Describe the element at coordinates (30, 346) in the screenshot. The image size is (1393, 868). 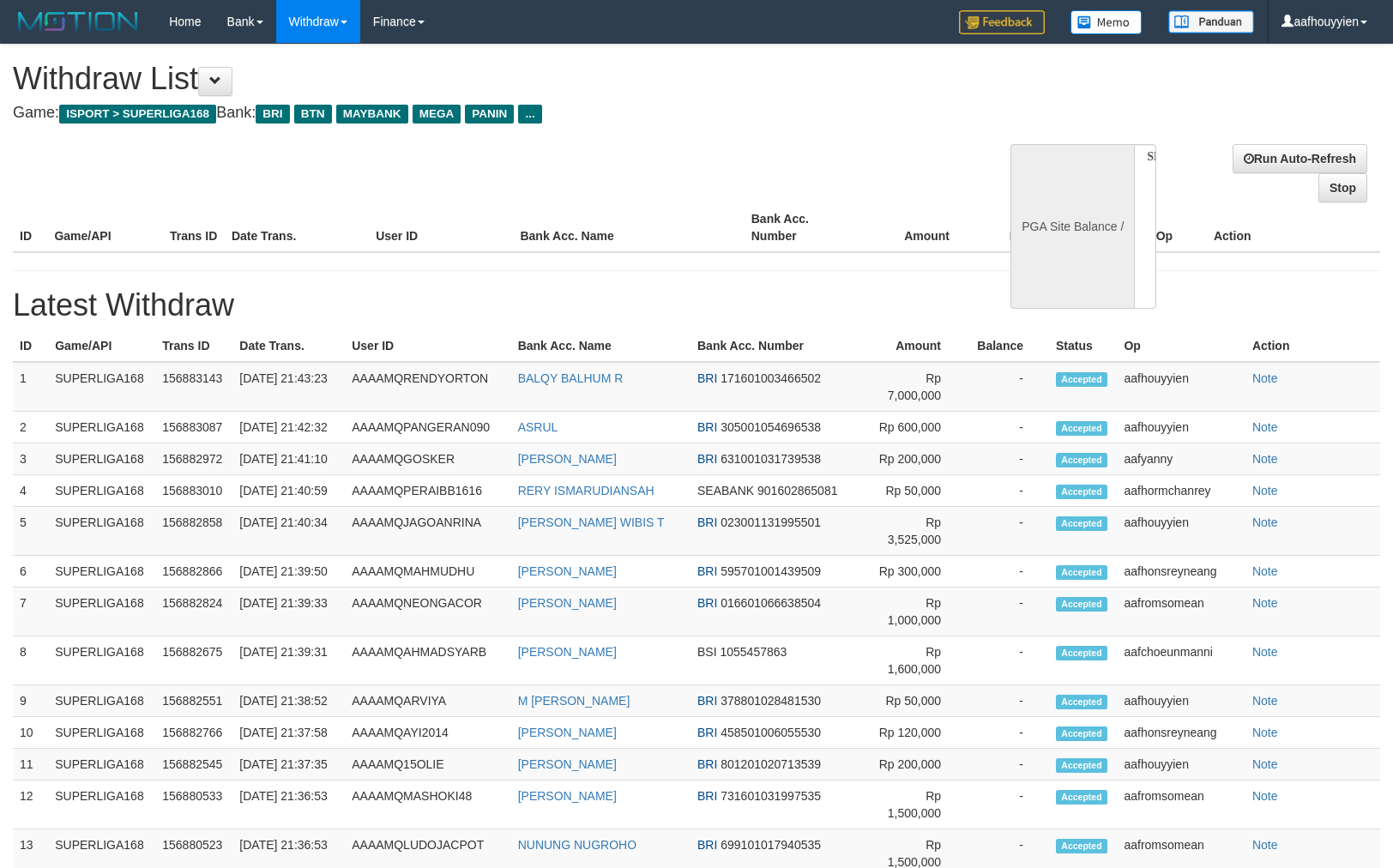
I see `th: ID` at that location.